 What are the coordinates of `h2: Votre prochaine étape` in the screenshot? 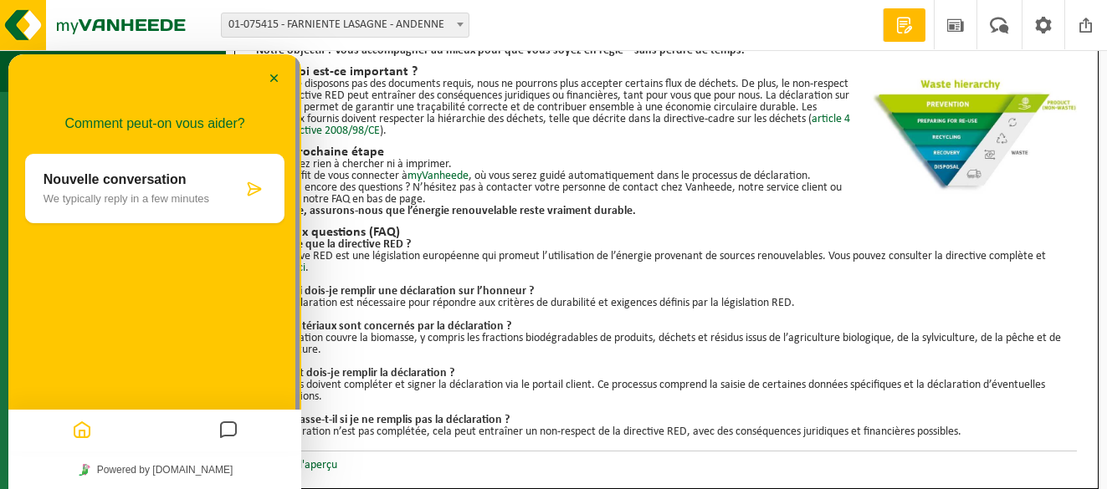 It's located at (666, 152).